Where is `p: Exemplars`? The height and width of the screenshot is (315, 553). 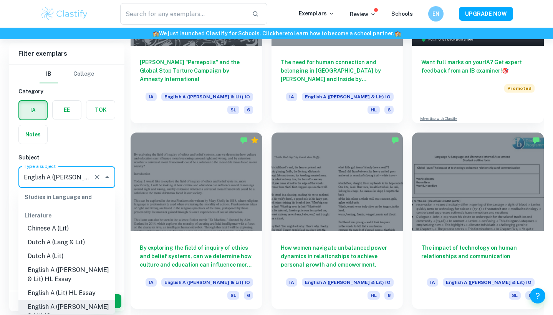 p: Exemplars is located at coordinates (316, 13).